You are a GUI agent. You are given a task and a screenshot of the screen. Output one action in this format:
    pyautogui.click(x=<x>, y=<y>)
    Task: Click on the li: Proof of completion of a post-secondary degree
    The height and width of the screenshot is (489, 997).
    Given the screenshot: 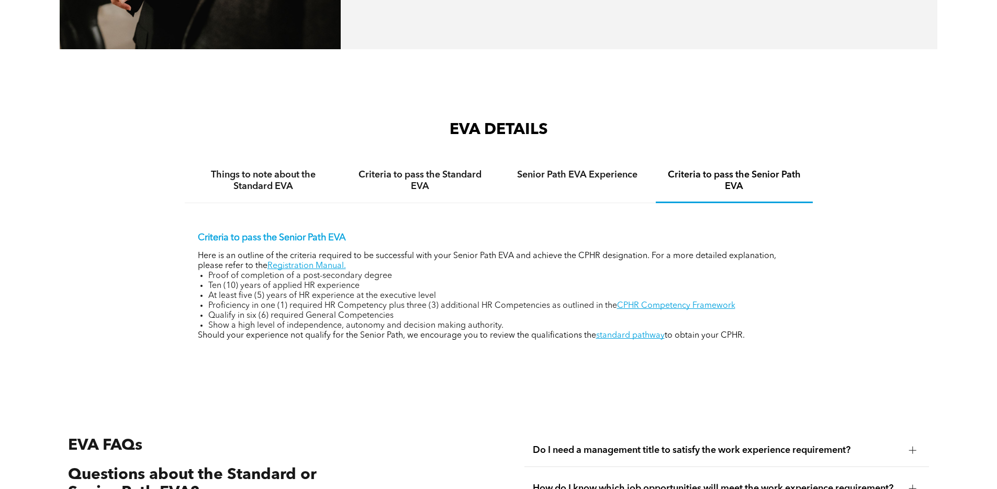 What is the action you would take?
    pyautogui.click(x=504, y=276)
    